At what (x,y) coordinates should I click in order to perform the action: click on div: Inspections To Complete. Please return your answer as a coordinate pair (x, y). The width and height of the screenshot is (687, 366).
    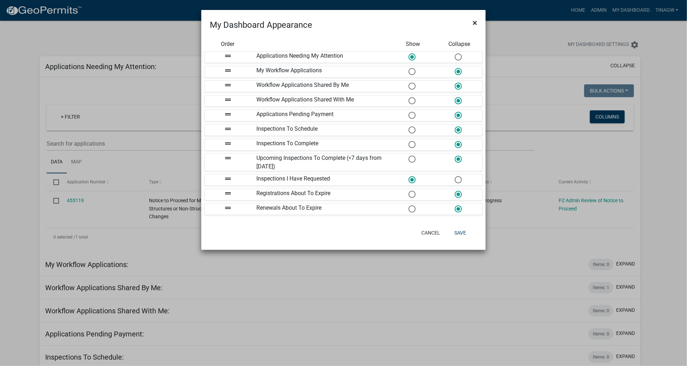
    Looking at the image, I should click on (320, 144).